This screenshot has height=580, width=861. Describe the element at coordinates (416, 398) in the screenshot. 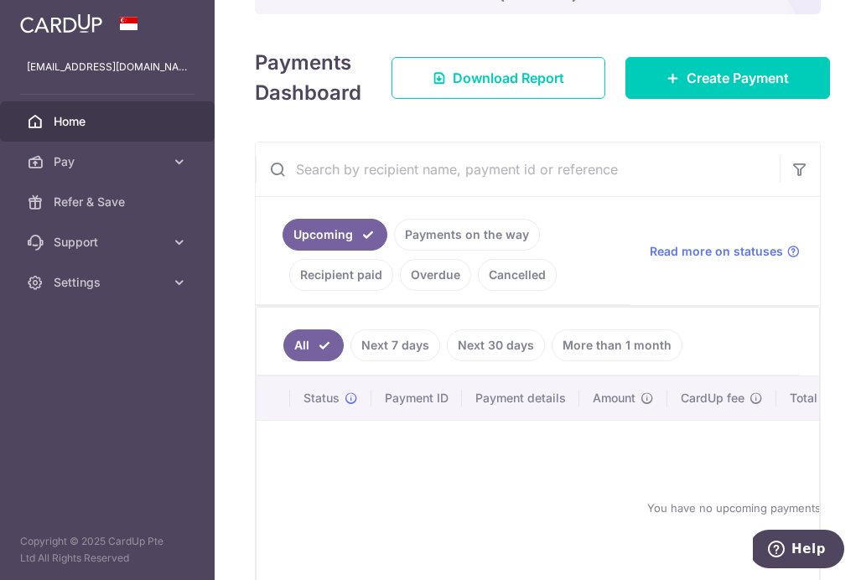

I see `th: Payment ID` at that location.